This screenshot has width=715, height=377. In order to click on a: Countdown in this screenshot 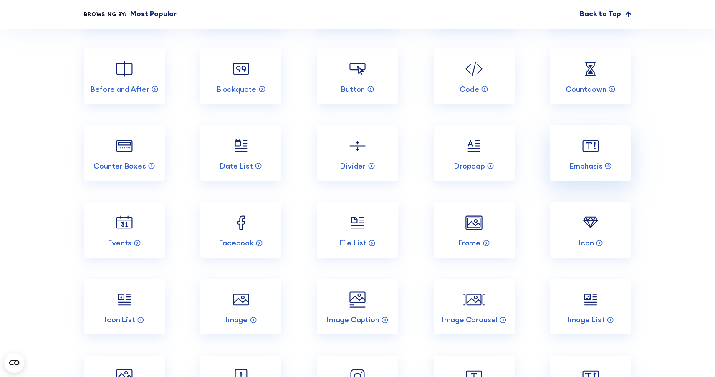, I will do `click(591, 76)`.